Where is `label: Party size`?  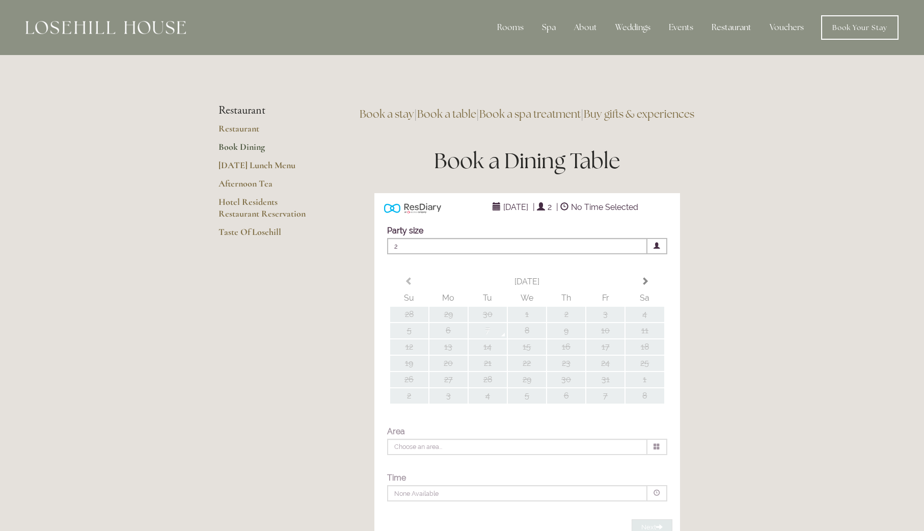
label: Party size is located at coordinates (405, 230).